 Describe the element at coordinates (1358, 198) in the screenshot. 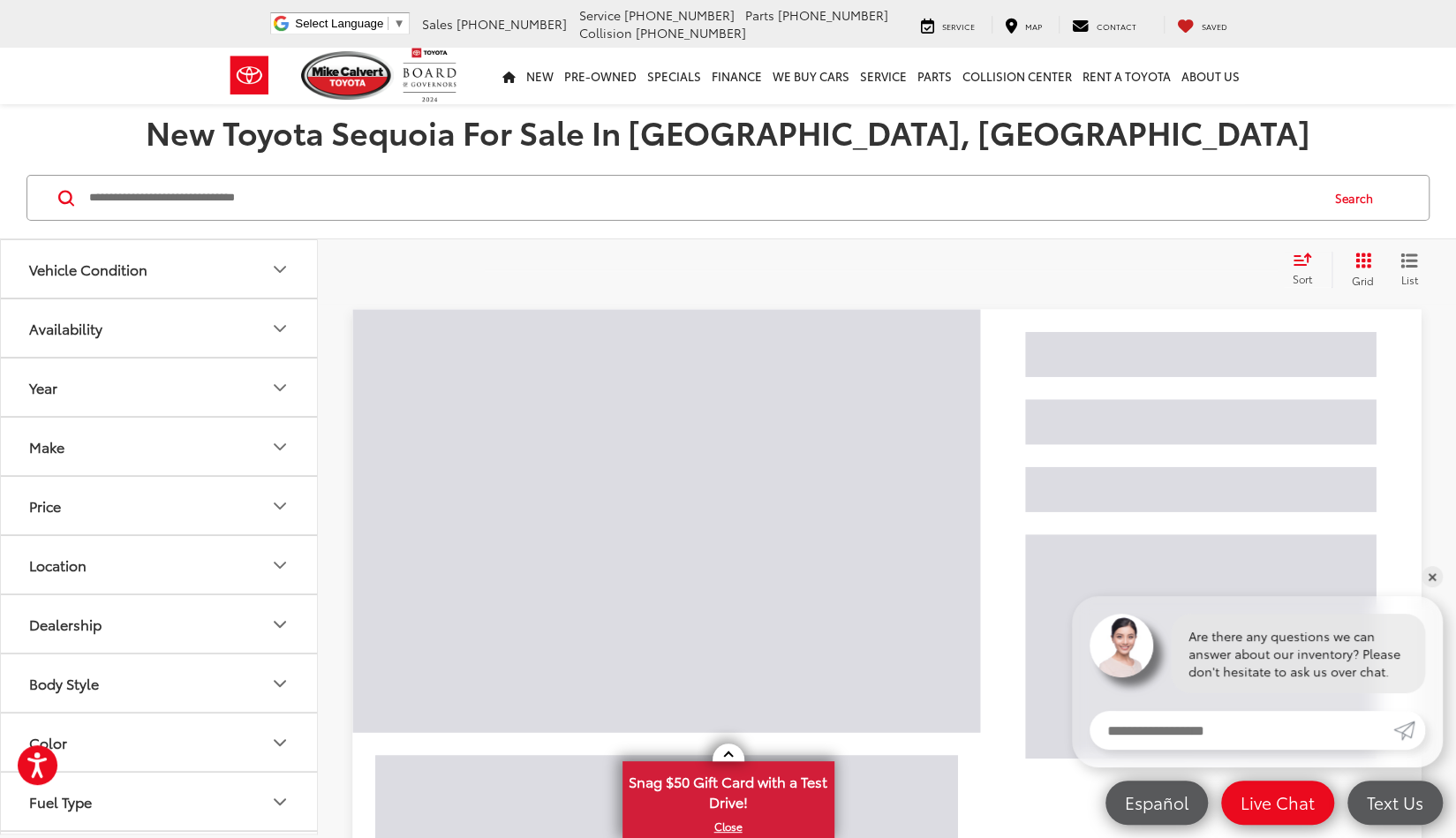

I see `button: Search` at that location.